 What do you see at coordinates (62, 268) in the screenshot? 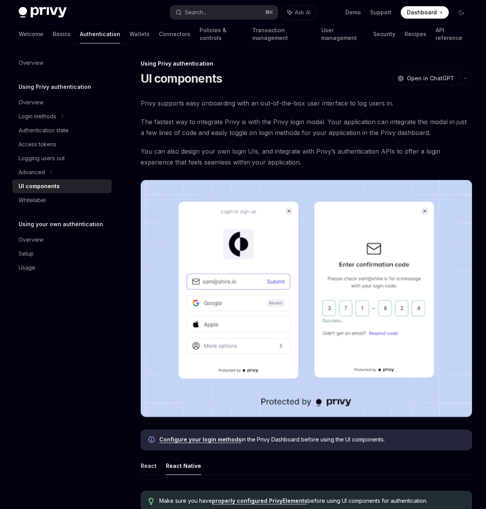
I see `a: Usage` at bounding box center [62, 268].